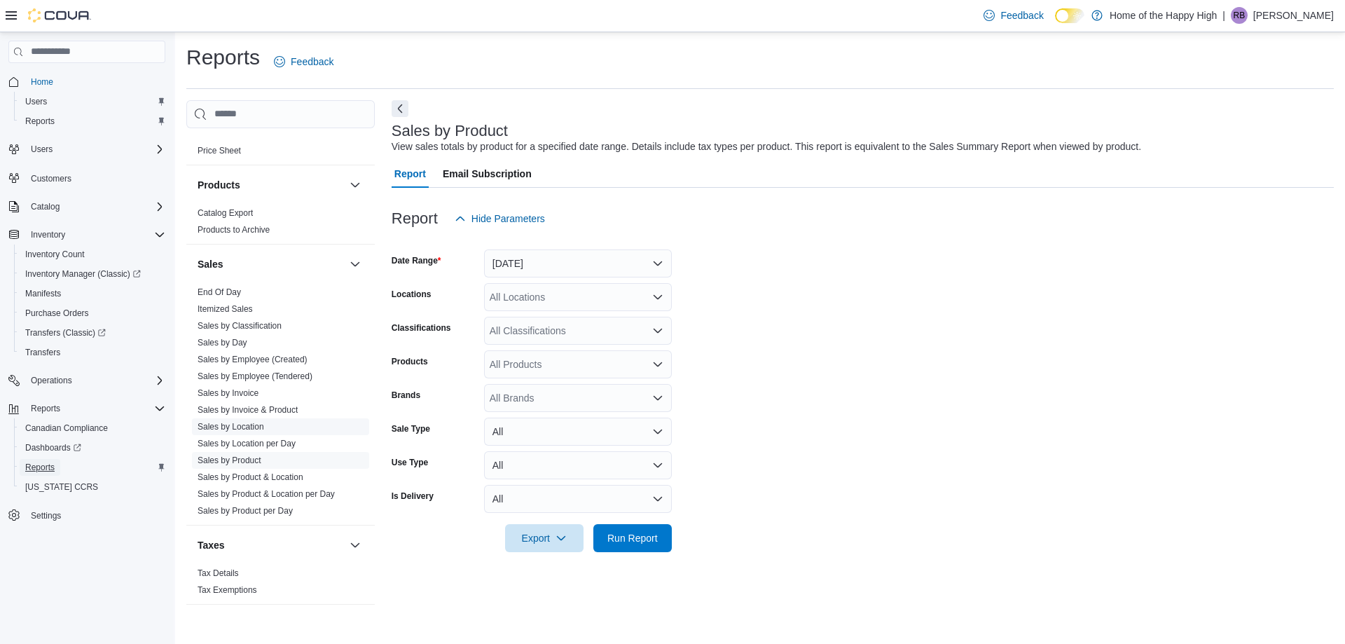  What do you see at coordinates (230, 426) in the screenshot?
I see `span: Sales by Location` at bounding box center [230, 426].